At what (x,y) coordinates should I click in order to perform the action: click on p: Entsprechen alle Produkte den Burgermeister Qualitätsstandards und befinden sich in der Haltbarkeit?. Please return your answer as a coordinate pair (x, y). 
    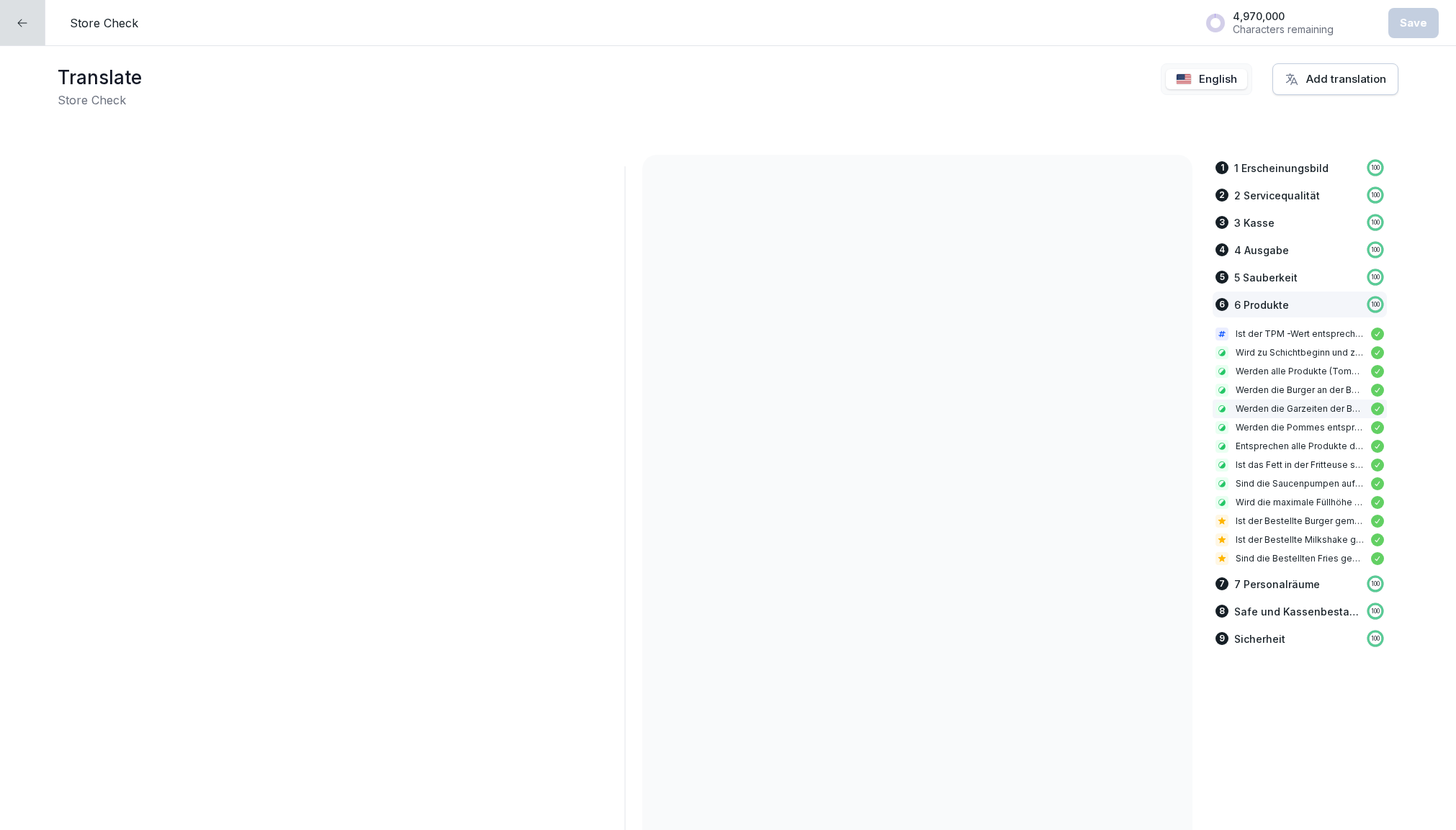
    Looking at the image, I should click on (1300, 446).